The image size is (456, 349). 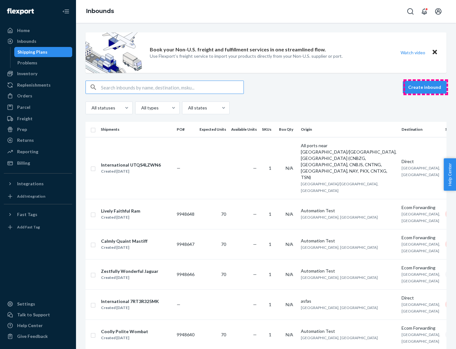 What do you see at coordinates (172, 87) in the screenshot?
I see `input: Search inbounds by name, destination, msku...` at bounding box center [172, 87].